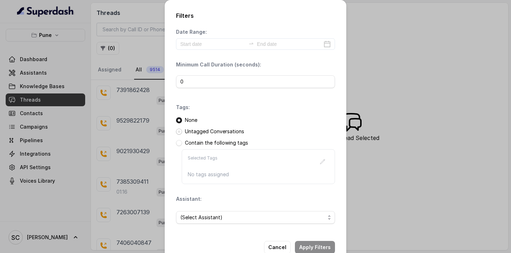 The width and height of the screenshot is (511, 253). Describe the element at coordinates (253, 217) in the screenshot. I see `span: (Select Assistant)` at that location.